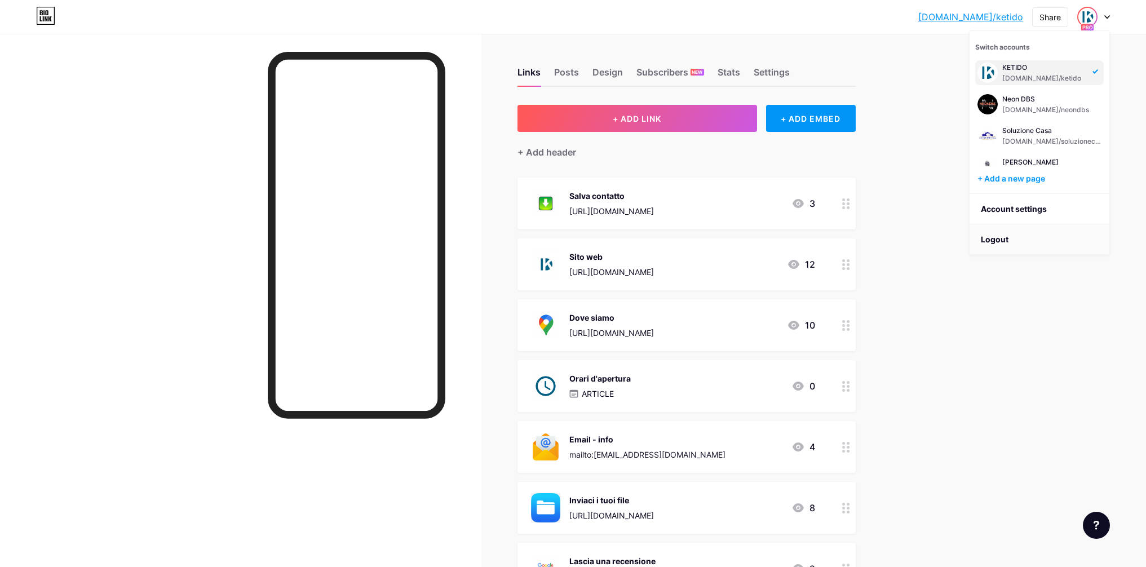 The width and height of the screenshot is (1146, 567). I want to click on div: 10, so click(801, 325).